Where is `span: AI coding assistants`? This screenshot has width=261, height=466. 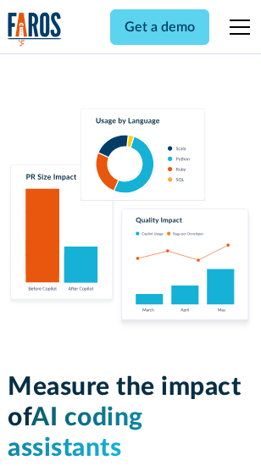
span: AI coding assistants is located at coordinates (75, 433).